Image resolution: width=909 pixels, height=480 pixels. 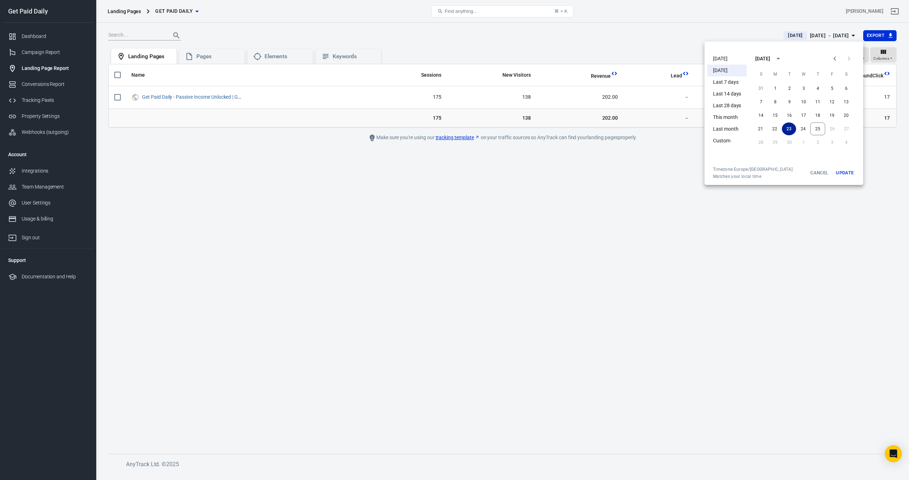 I want to click on li: Last month, so click(x=727, y=129).